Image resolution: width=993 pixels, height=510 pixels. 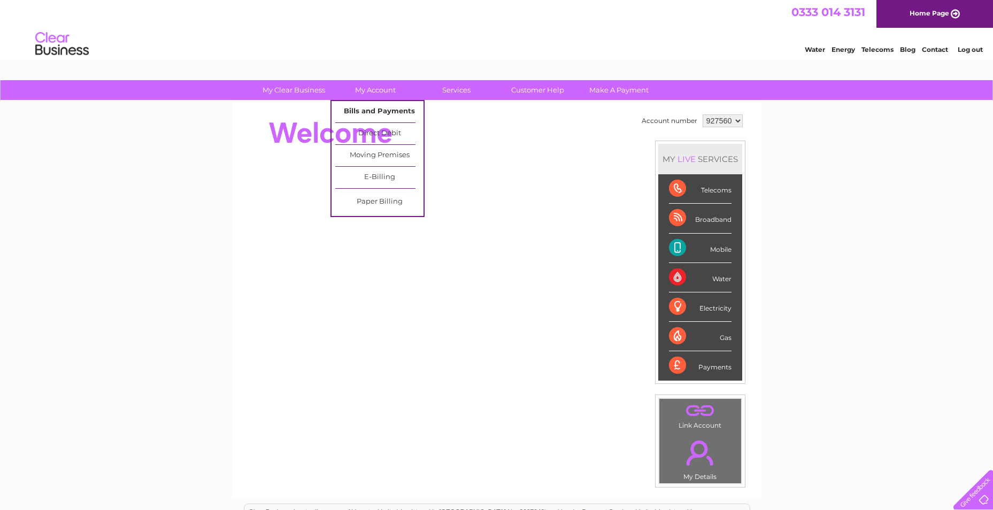 What do you see at coordinates (828, 12) in the screenshot?
I see `span: 0333 014 3131` at bounding box center [828, 12].